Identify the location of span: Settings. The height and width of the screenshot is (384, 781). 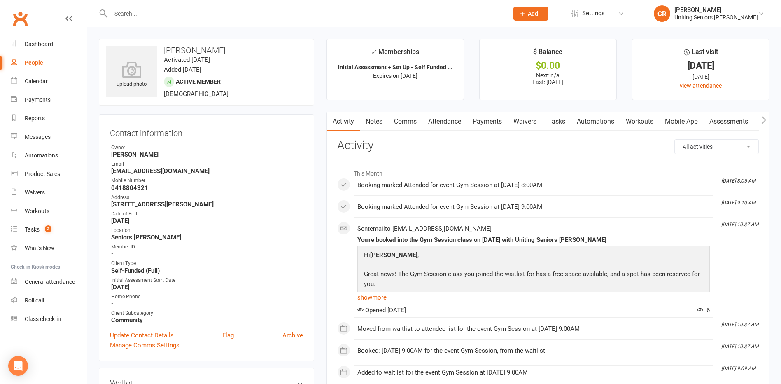
(593, 13).